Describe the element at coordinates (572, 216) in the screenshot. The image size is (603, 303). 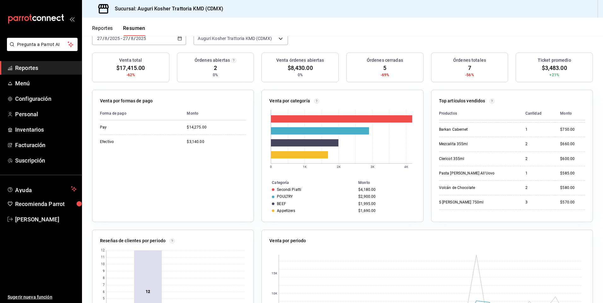
I see `div: $550.00` at that location.